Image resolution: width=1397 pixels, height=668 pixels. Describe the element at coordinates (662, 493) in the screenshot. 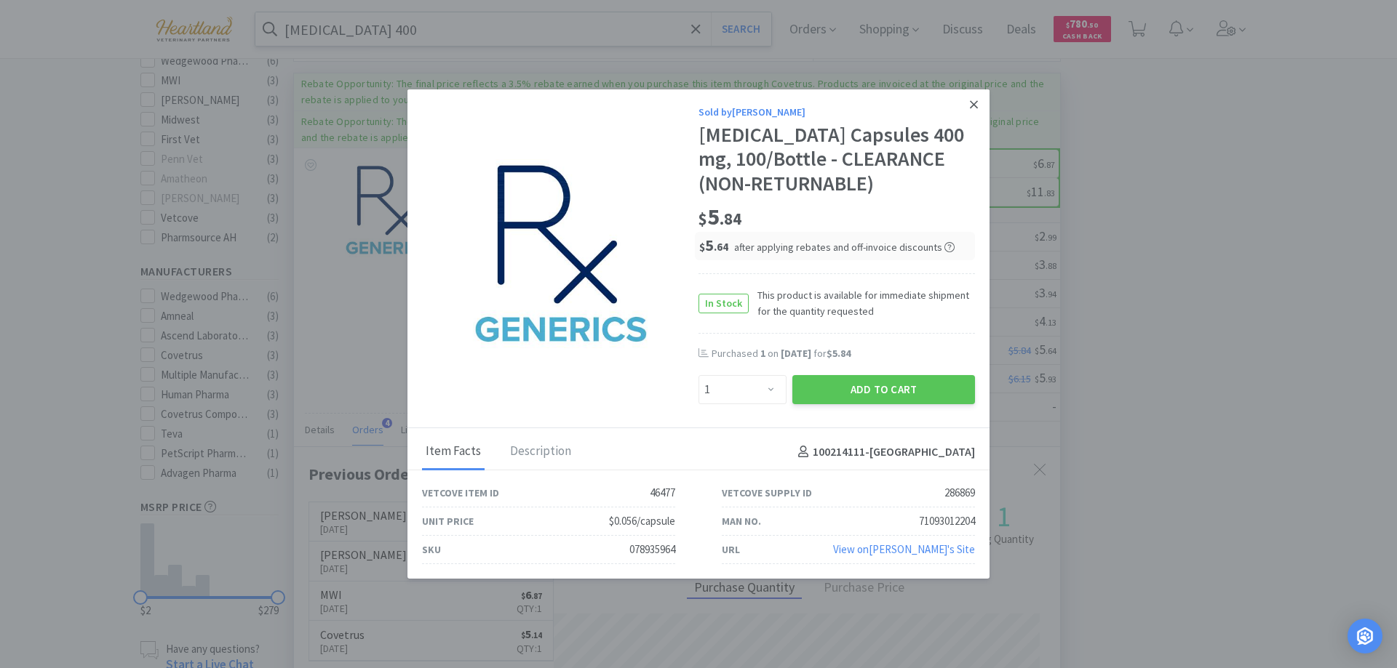

I see `div: 46477` at that location.